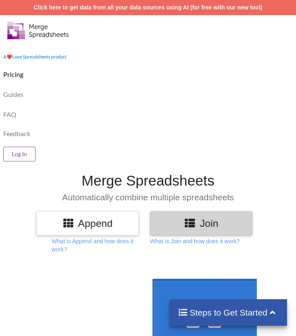  I want to click on span: Feedback, so click(17, 134).